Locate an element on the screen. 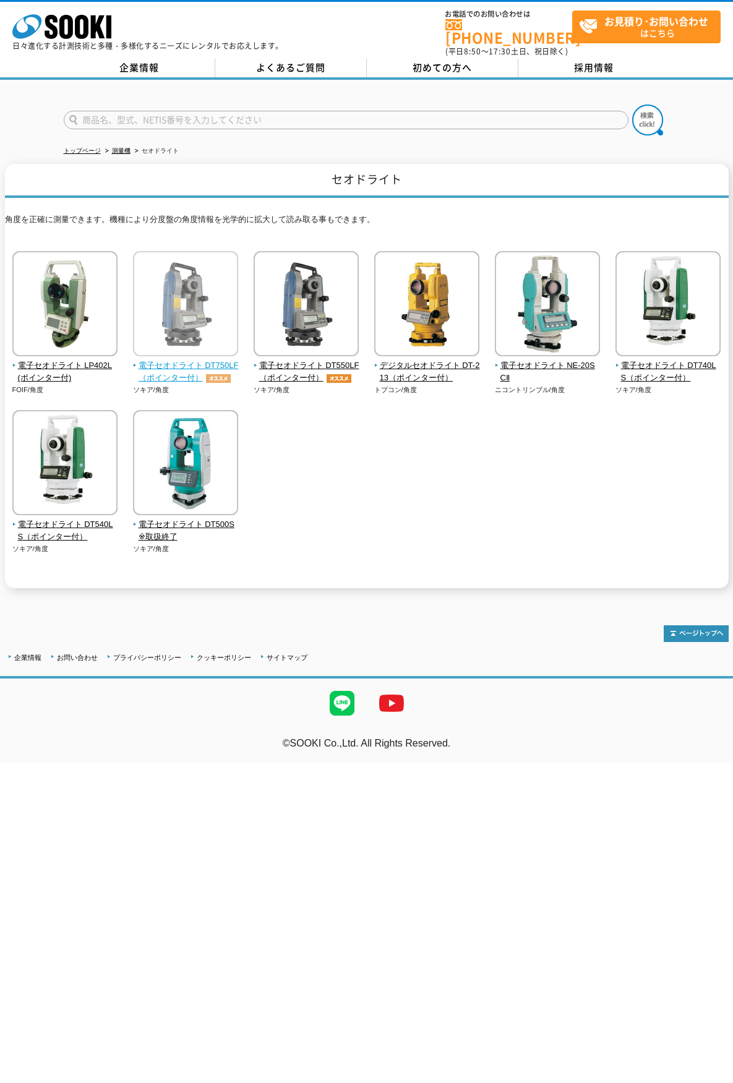 The image size is (733, 1083). p: トプコン/角度 is located at coordinates (427, 389).